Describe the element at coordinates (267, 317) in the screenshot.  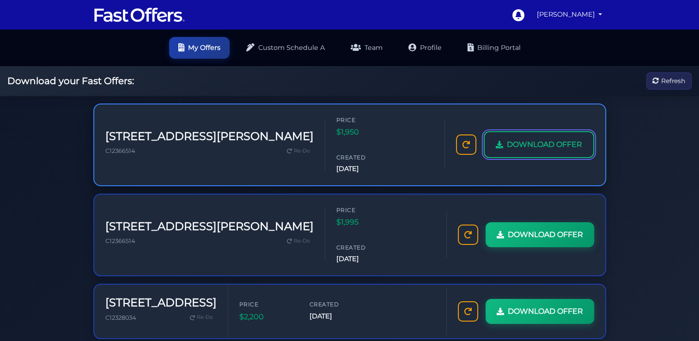
I see `span: $2,200` at that location.